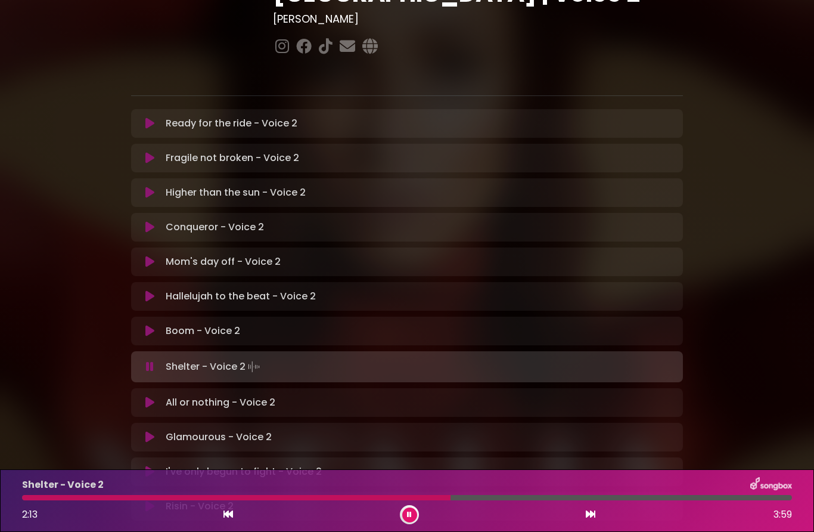 The width and height of the screenshot is (814, 532). I want to click on p: I've only begun to fight - Voice 2, so click(244, 472).